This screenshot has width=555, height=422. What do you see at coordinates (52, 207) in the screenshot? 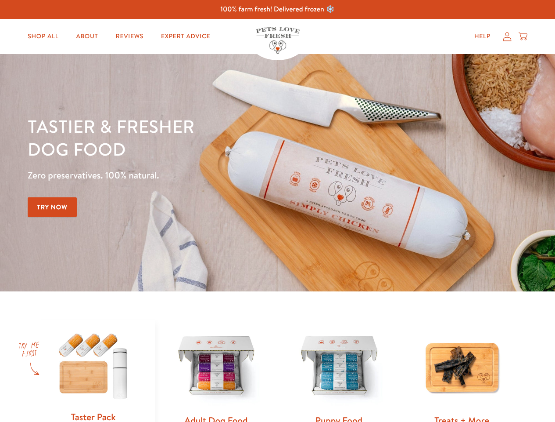
I see `a: Try Now` at bounding box center [52, 207].